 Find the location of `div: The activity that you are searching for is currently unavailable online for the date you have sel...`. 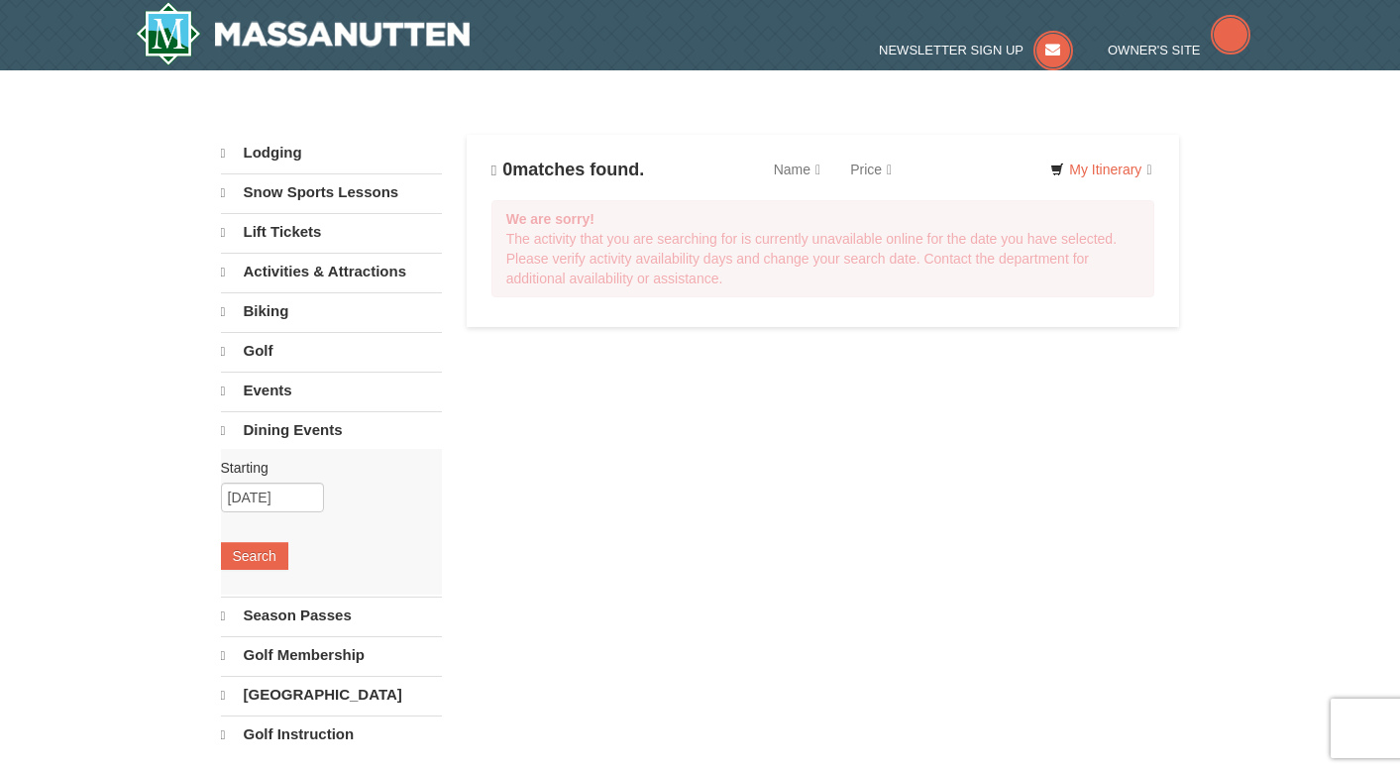

div: The activity that you are searching for is currently unavailable online for the date you have sel... is located at coordinates (823, 249).